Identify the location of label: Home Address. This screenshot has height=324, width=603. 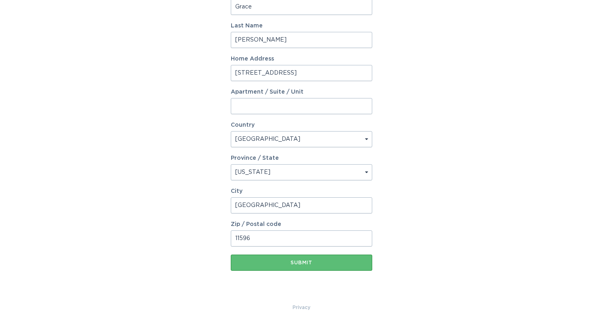
(301, 59).